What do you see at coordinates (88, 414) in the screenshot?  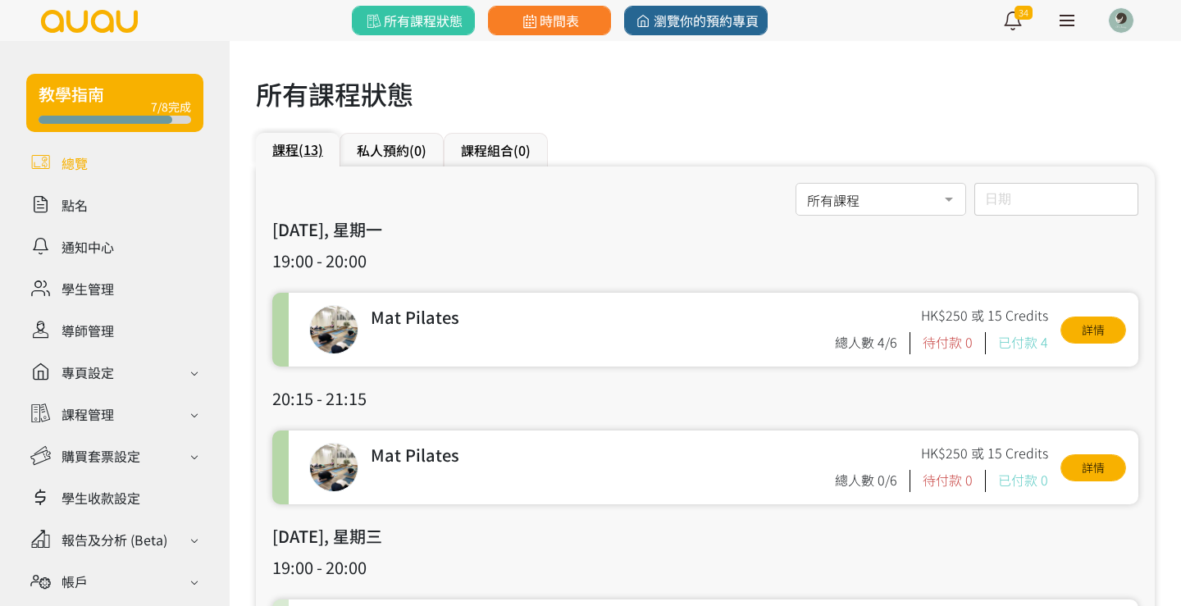 I see `div: 課程管理` at bounding box center [88, 414].